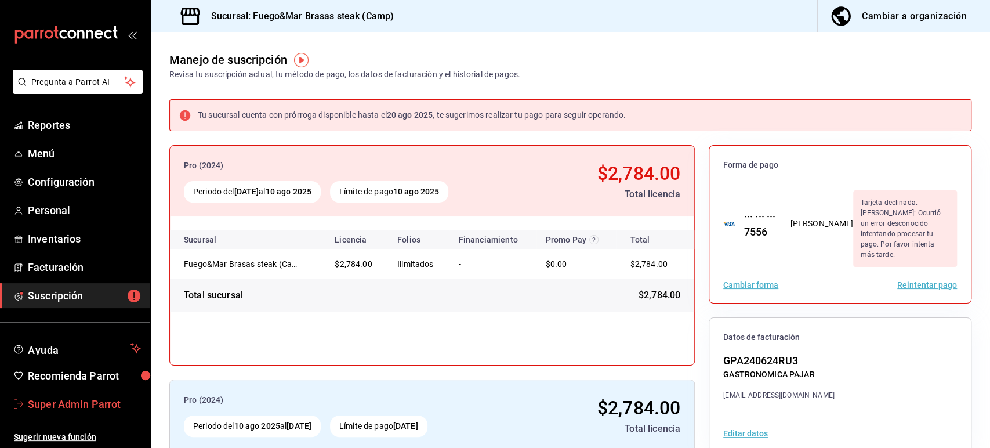 The width and height of the screenshot is (990, 448). What do you see at coordinates (493, 240) in the screenshot?
I see `th: Financiamiento` at bounding box center [493, 240].